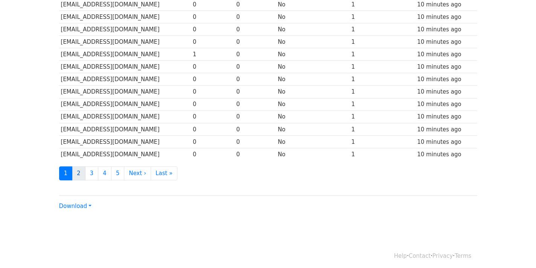  Describe the element at coordinates (118, 173) in the screenshot. I see `a: 5` at that location.